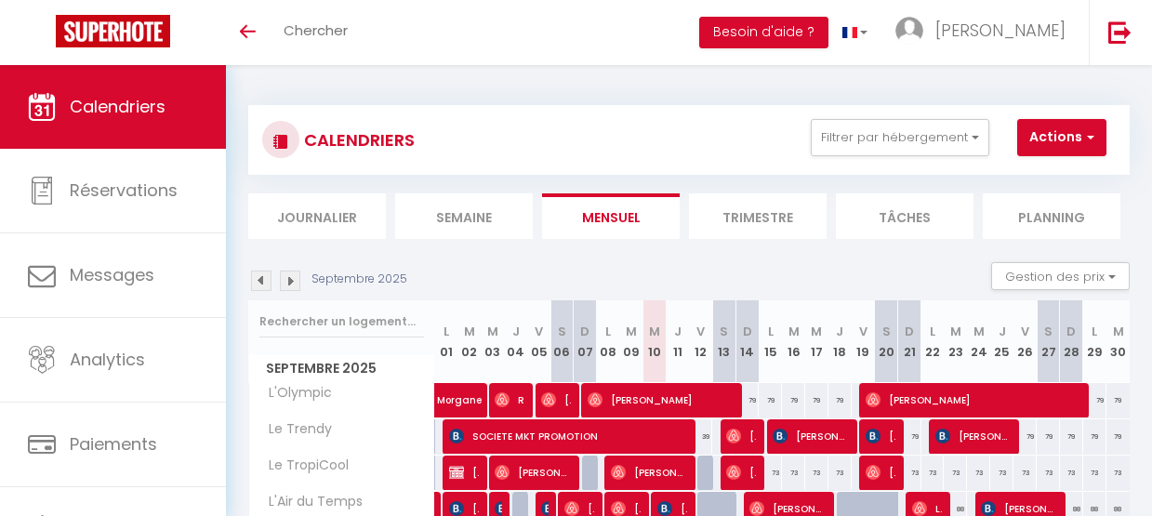 Image resolution: width=1152 pixels, height=516 pixels. Describe the element at coordinates (359, 279) in the screenshot. I see `p: Septembre 2025` at that location.